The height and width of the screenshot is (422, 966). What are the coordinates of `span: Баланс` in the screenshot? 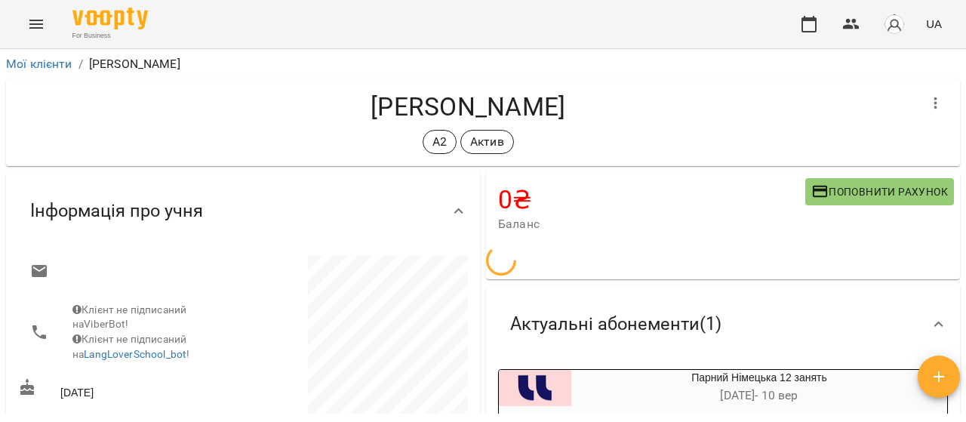 It's located at (652, 224).